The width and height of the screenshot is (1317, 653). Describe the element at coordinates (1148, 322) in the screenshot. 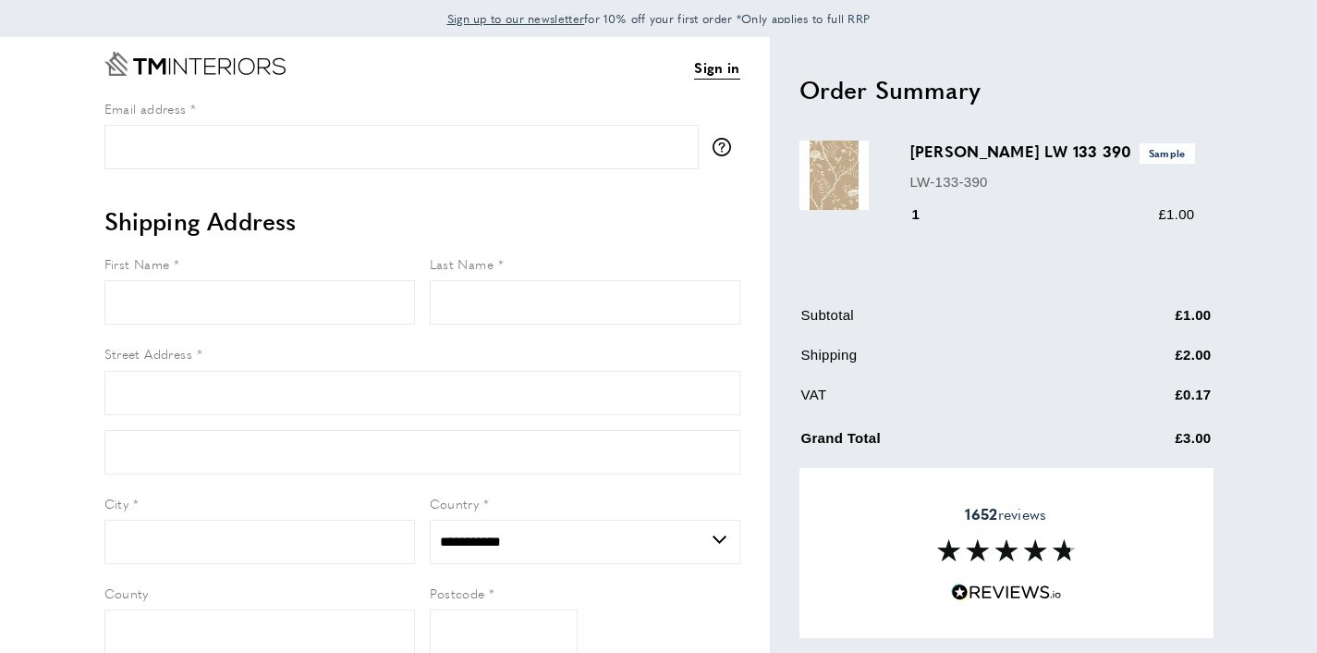

I see `td: £1.00` at that location.